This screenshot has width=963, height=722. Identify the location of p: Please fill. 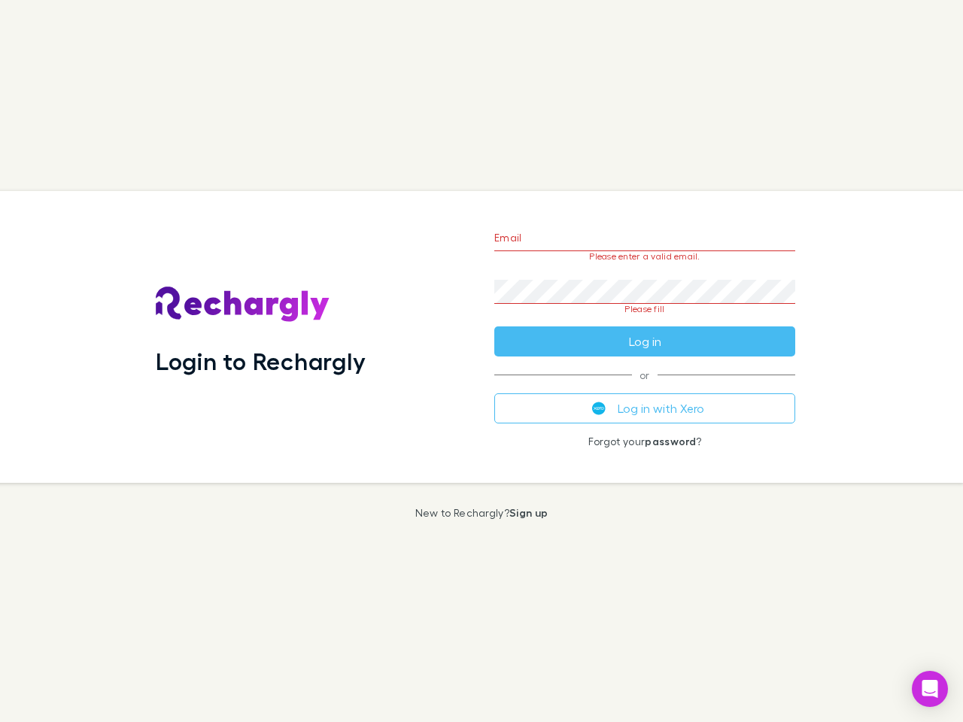
(645, 309).